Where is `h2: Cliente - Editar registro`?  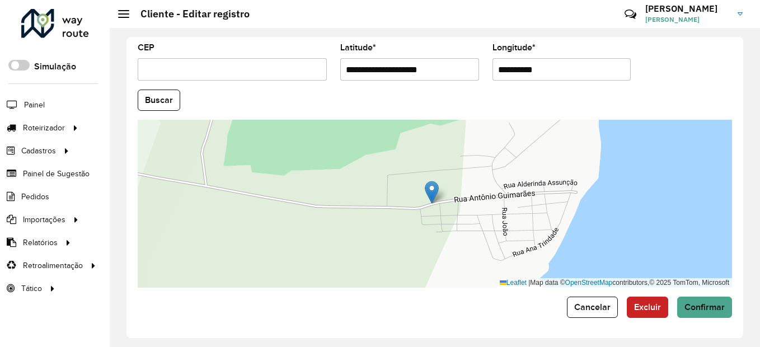 h2: Cliente - Editar registro is located at coordinates (189, 14).